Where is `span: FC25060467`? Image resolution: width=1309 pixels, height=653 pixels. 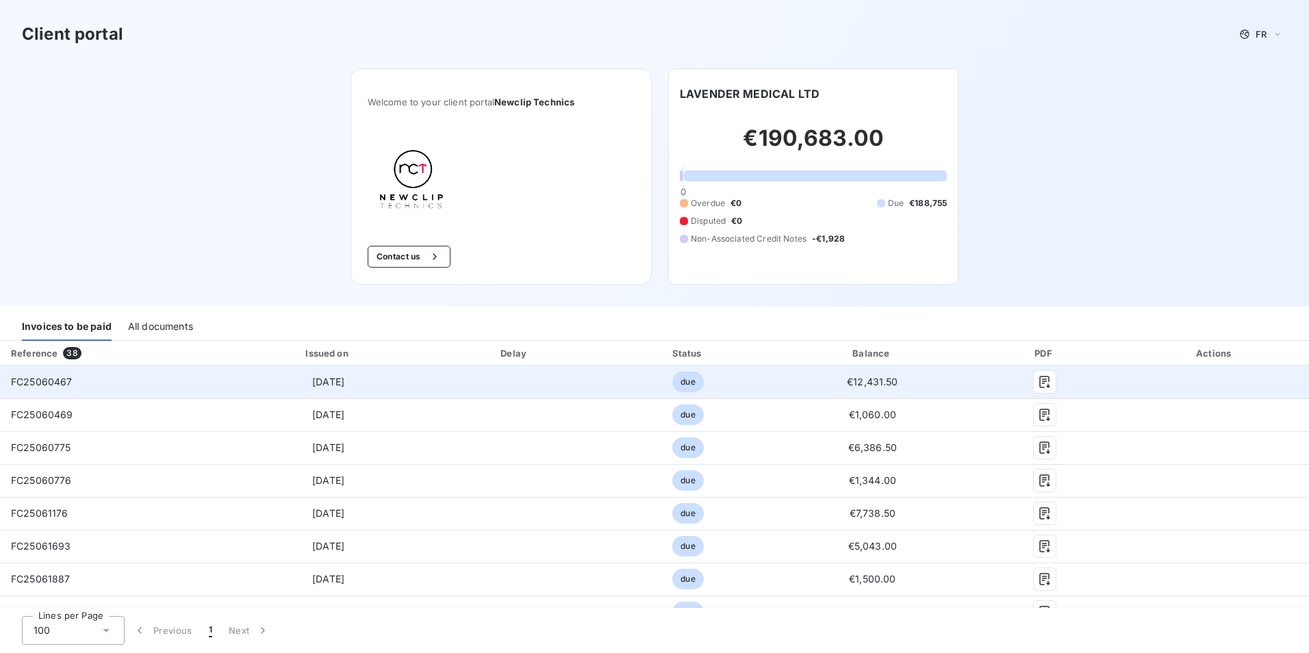 span: FC25060467 is located at coordinates (42, 381).